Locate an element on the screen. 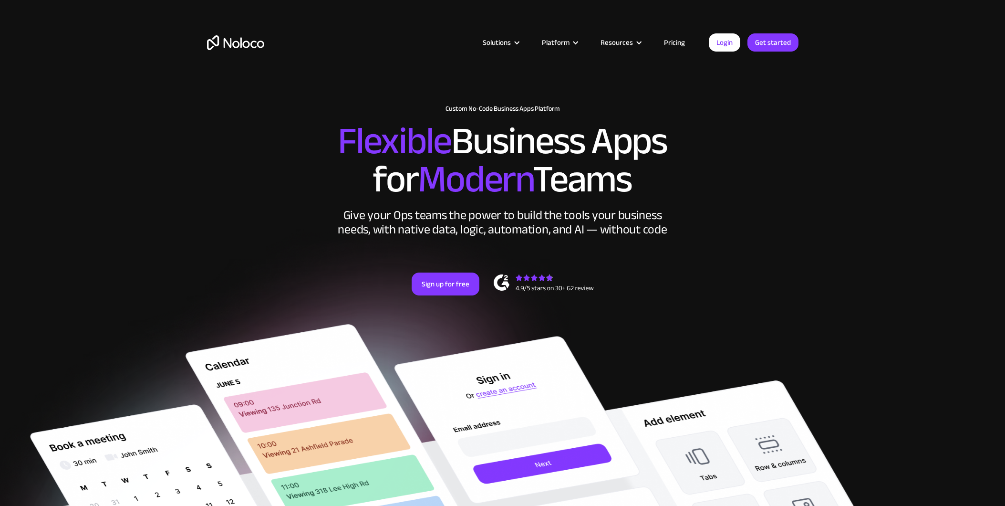 This screenshot has width=1005, height=506. h2: Business Apps for Teams is located at coordinates (503, 160).